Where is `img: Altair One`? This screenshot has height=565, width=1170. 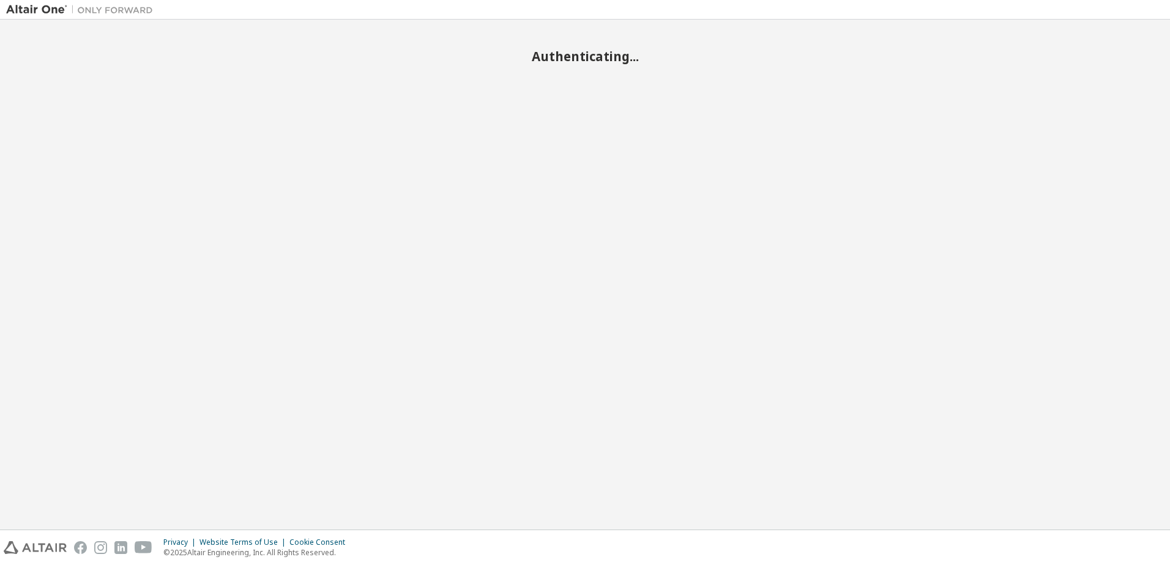
img: Altair One is located at coordinates (83, 10).